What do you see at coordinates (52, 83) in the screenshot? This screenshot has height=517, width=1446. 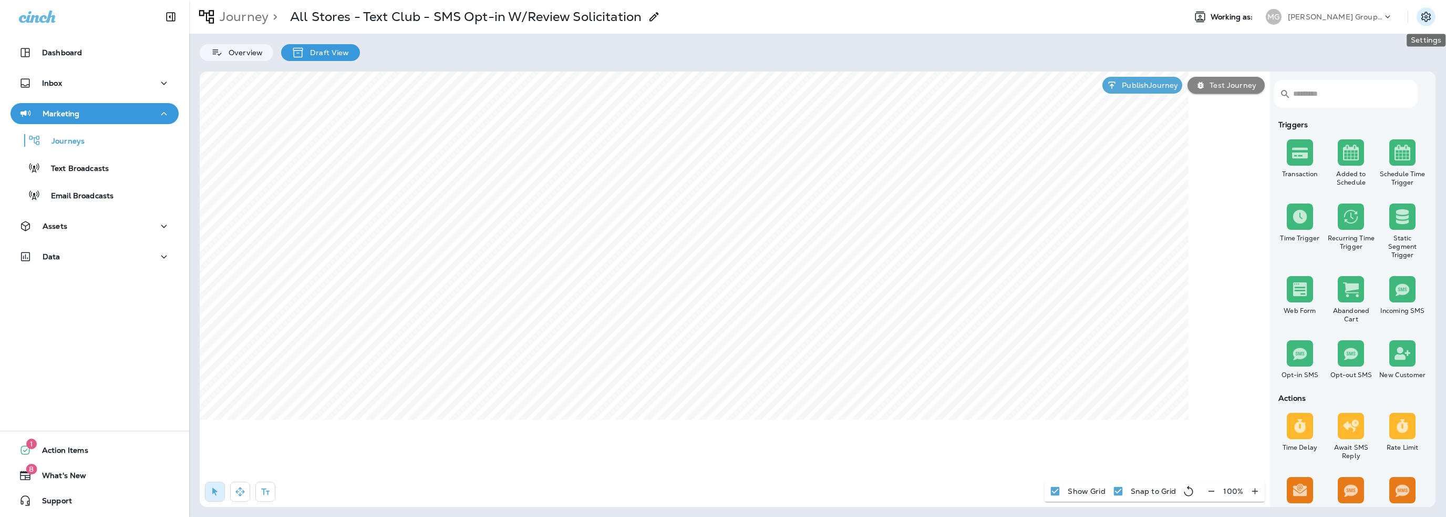 I see `p: Inbox` at bounding box center [52, 83].